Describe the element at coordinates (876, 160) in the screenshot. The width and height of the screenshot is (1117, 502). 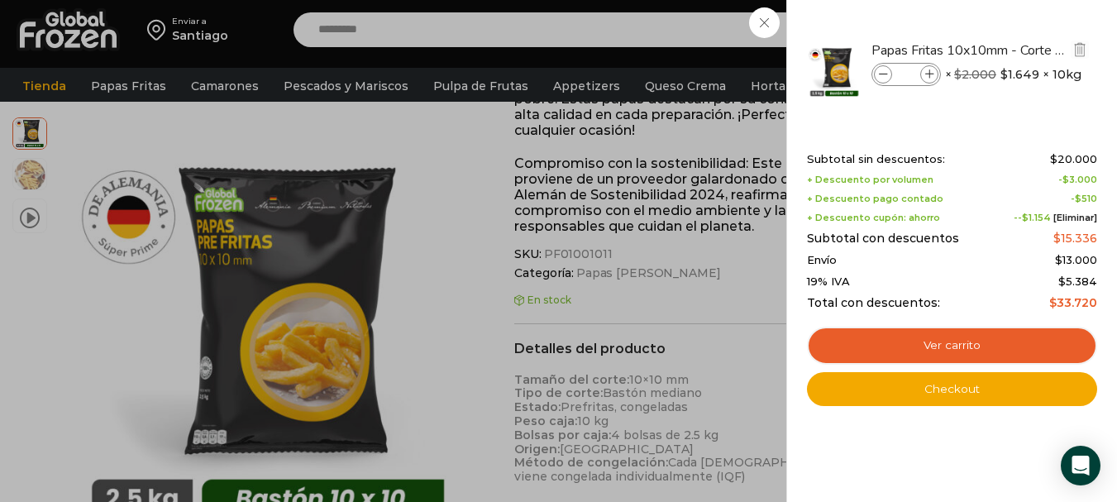
I see `span: Subtotal sin descuentos:` at that location.